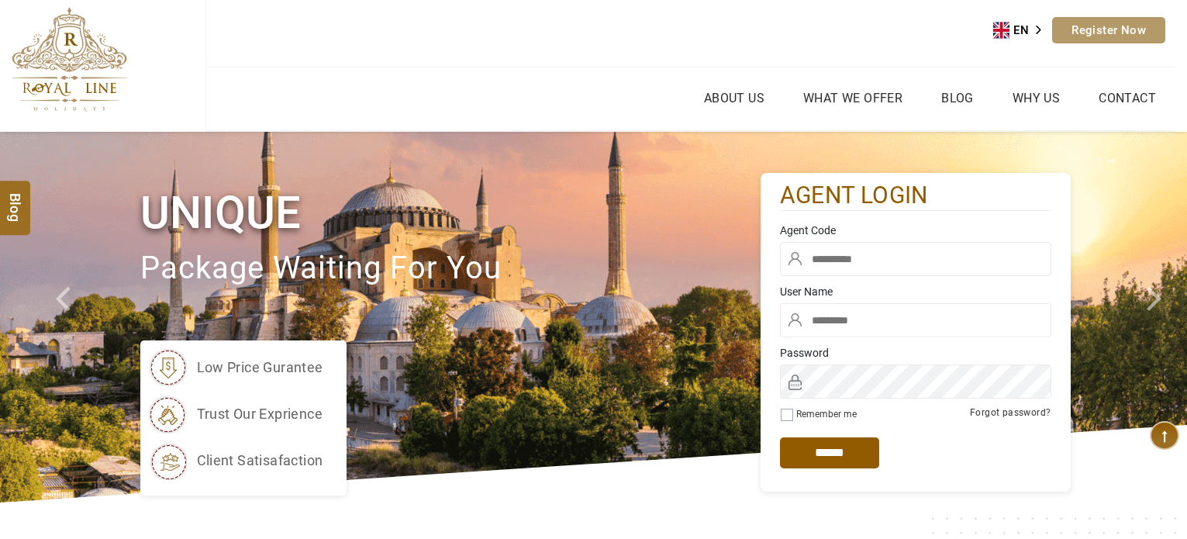 The width and height of the screenshot is (1187, 539). What do you see at coordinates (236, 461) in the screenshot?
I see `li: client satisafaction` at bounding box center [236, 461].